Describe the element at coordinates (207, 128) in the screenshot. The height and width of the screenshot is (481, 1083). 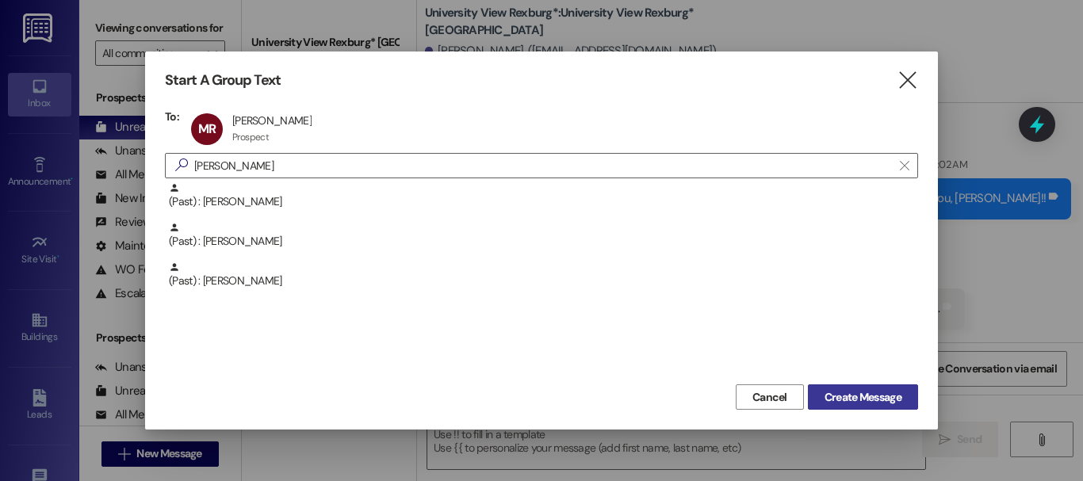
I see `span: MR` at that location.